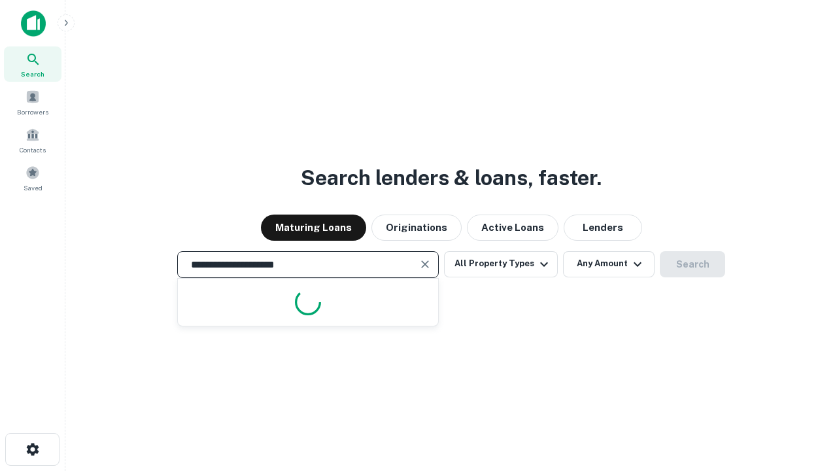  What do you see at coordinates (33, 64) in the screenshot?
I see `a: Search` at bounding box center [33, 64].